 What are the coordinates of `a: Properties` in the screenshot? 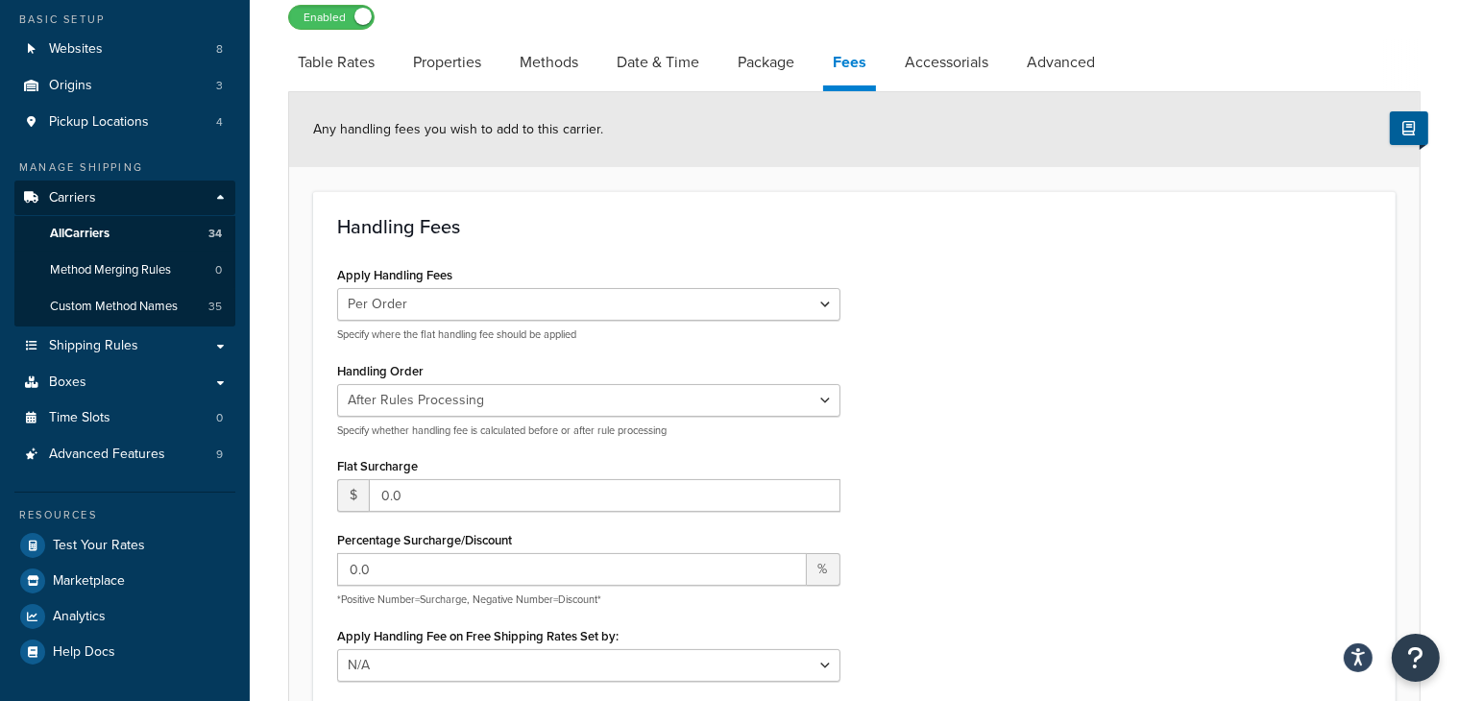 It's located at (447, 62).